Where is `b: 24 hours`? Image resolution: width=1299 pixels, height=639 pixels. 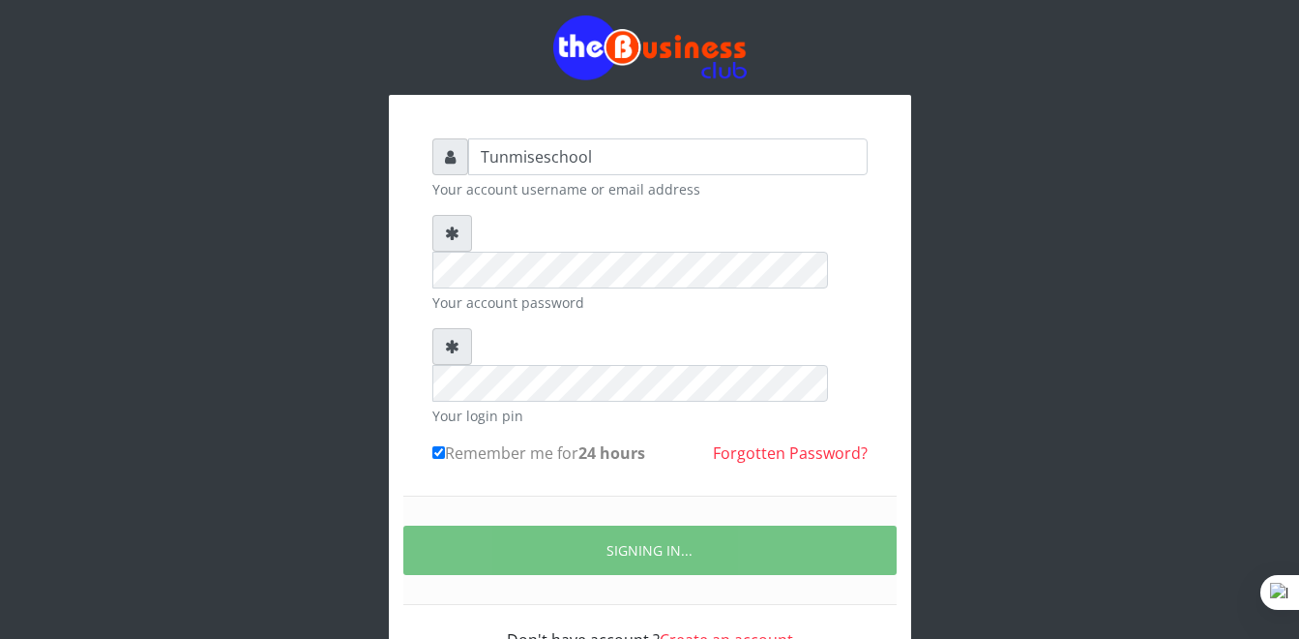 b: 24 hours is located at coordinates (611, 453).